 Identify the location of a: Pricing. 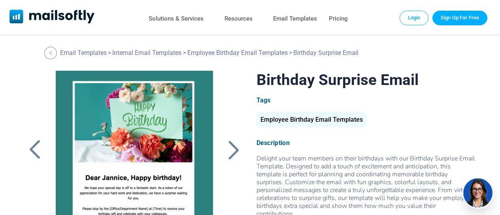
(338, 19).